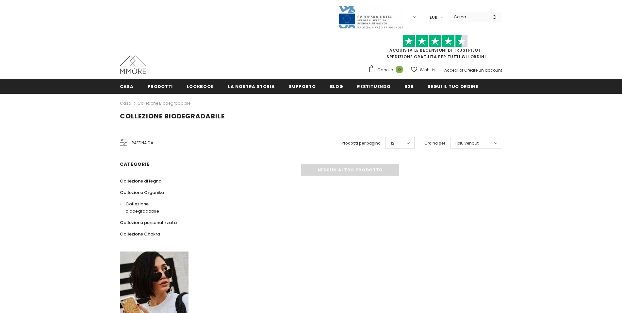 Image resolution: width=622 pixels, height=313 pixels. Describe the element at coordinates (483, 70) in the screenshot. I see `a: Creare un account` at that location.